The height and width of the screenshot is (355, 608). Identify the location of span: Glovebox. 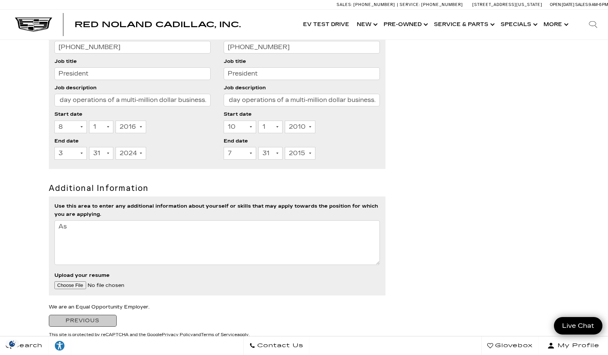
(513, 346).